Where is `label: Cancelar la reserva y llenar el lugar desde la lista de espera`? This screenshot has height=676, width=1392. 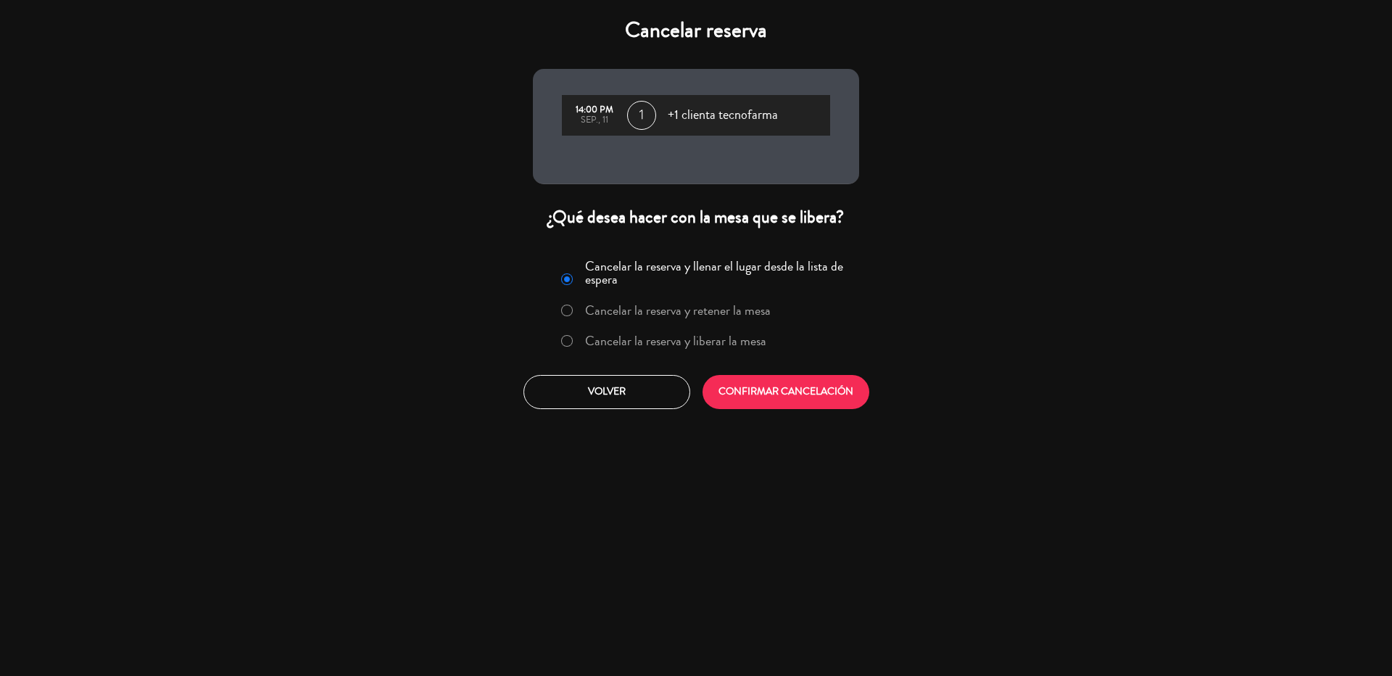
label: Cancelar la reserva y llenar el lugar desde la lista de espera is located at coordinates (718, 273).